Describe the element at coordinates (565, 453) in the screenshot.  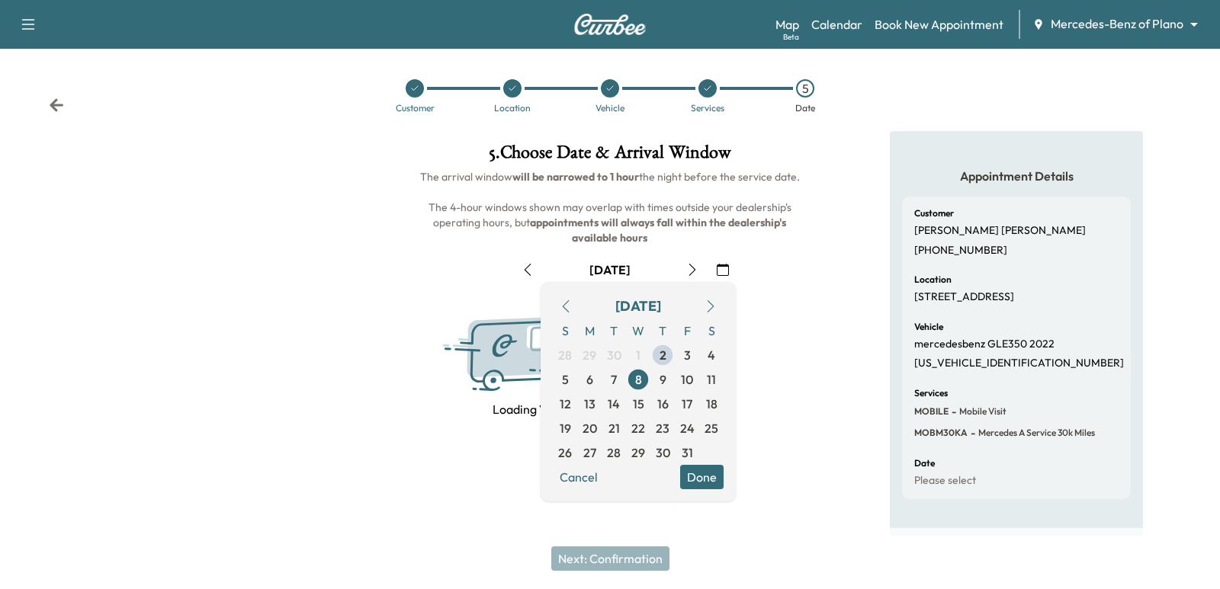
I see `span: 26` at that location.